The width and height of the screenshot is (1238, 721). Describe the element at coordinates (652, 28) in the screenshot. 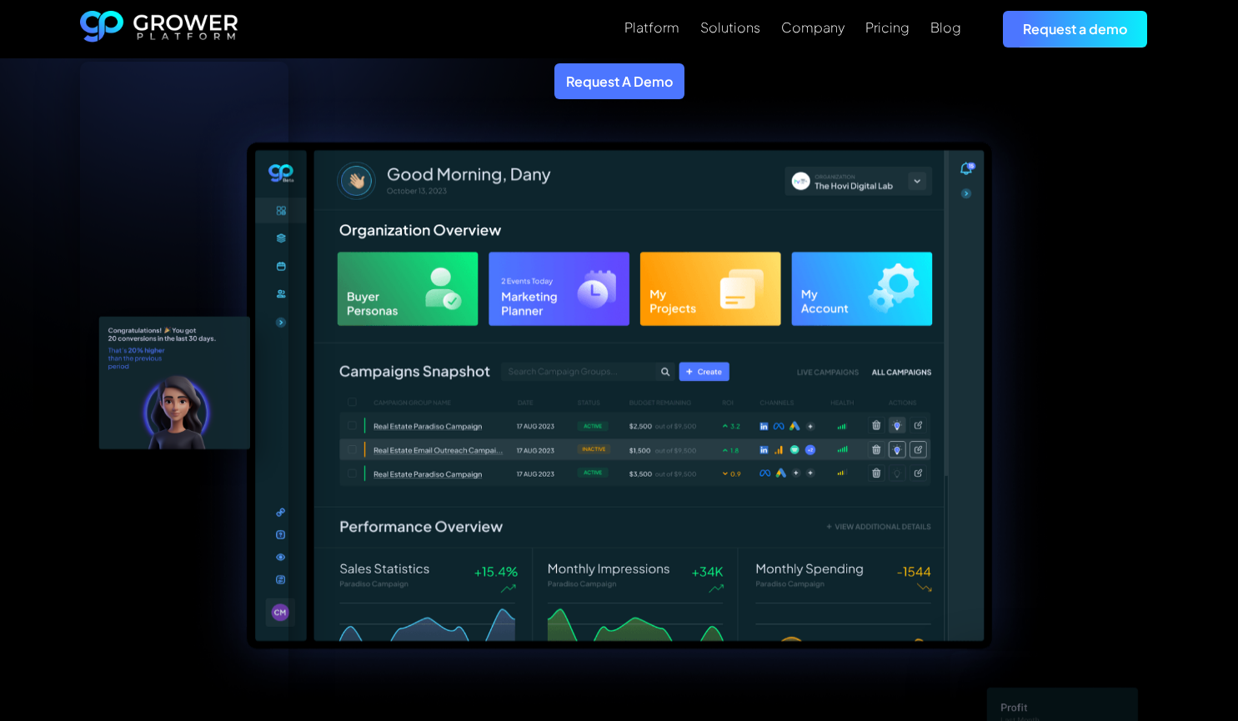

I see `a: Platform` at that location.